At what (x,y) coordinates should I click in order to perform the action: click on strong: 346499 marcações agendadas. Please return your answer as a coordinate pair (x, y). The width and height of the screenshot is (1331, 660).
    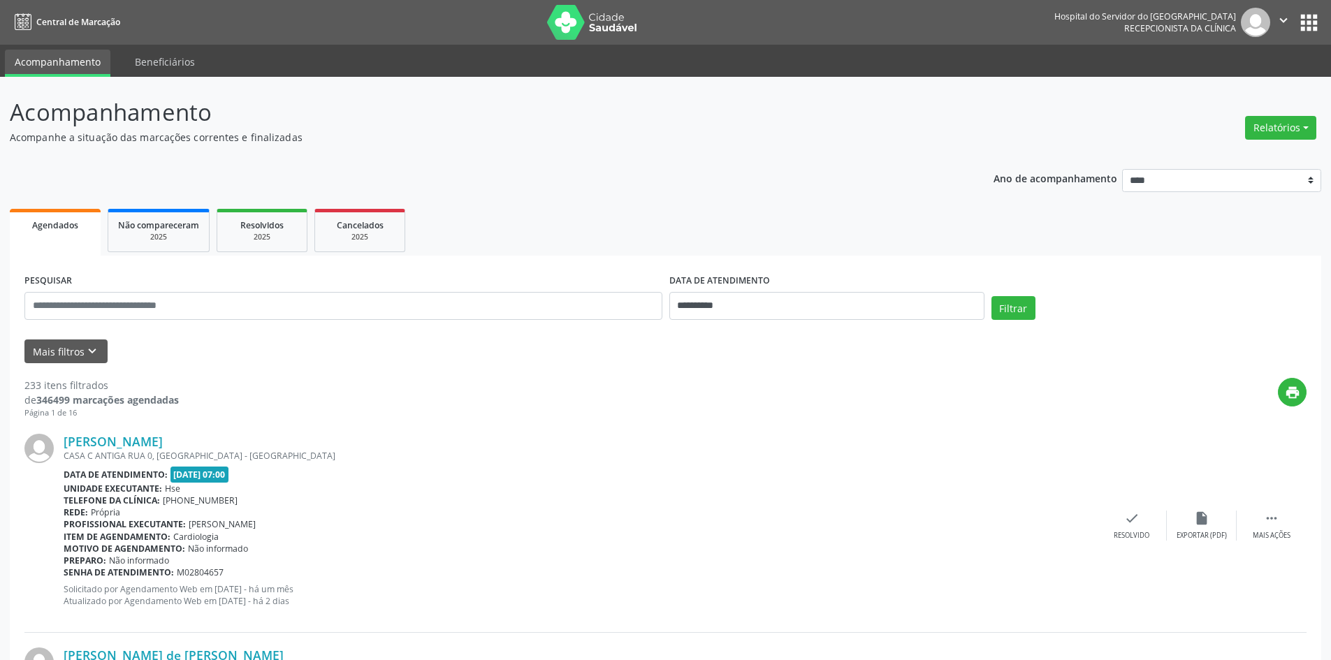
    Looking at the image, I should click on (108, 400).